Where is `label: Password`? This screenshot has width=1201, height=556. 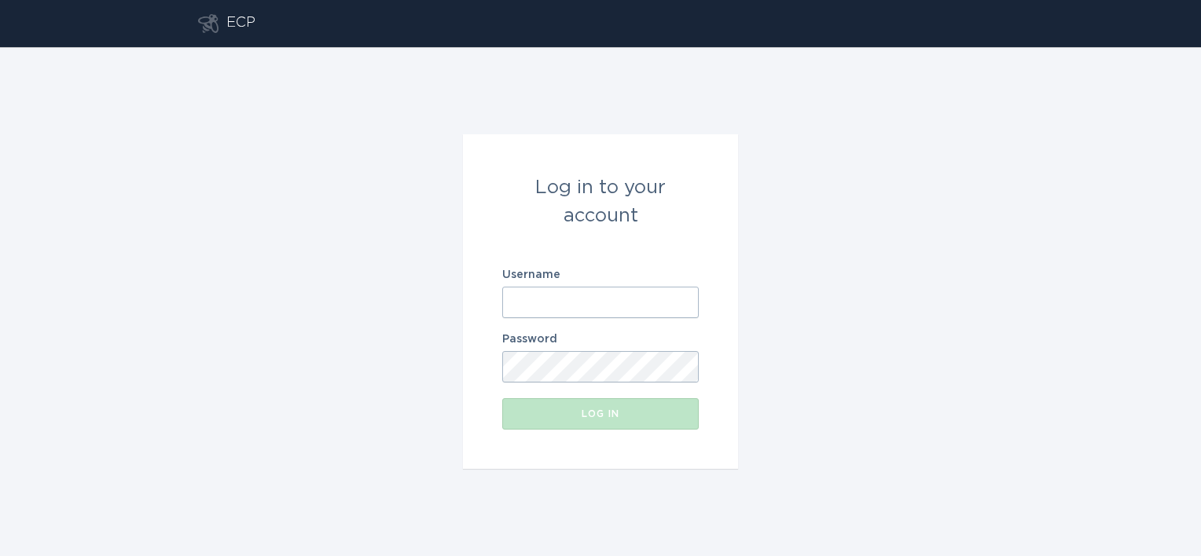 label: Password is located at coordinates (600, 339).